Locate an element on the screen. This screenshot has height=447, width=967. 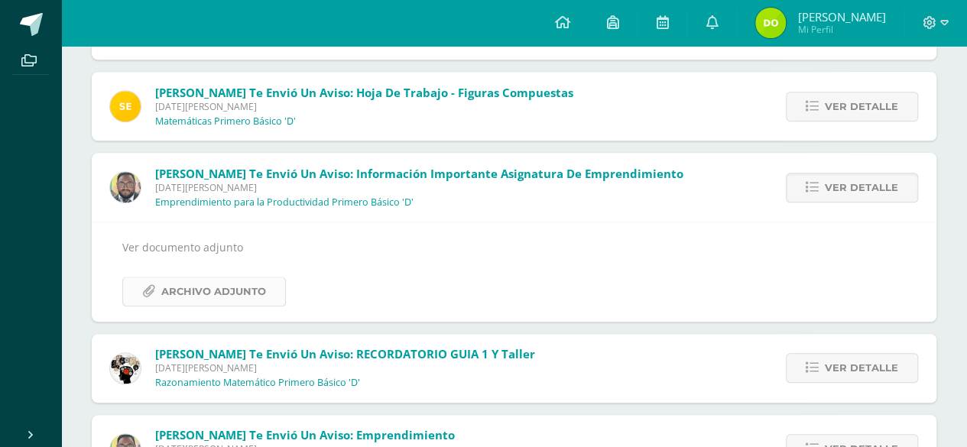
span: Archivo Adjunto is located at coordinates (213, 291).